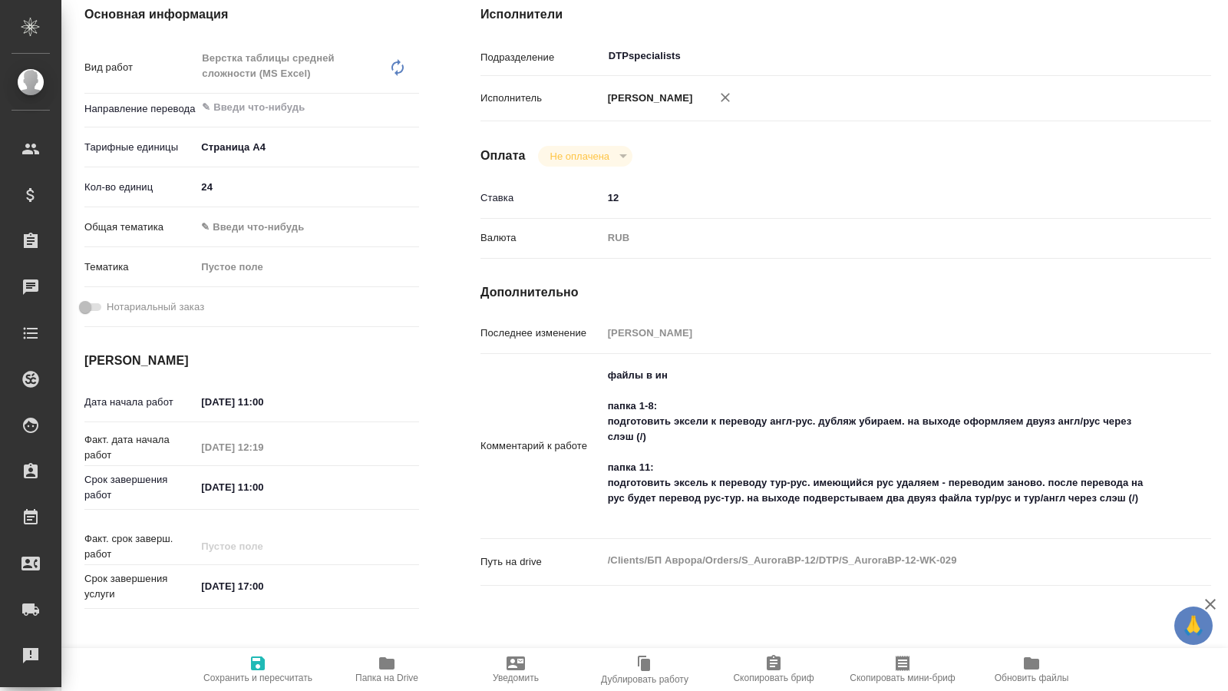 The width and height of the screenshot is (1228, 691). Describe the element at coordinates (585, 156) in the screenshot. I see `div: В работе` at that location.